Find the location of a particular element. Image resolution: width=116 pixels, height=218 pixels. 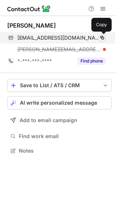

button: Find work email is located at coordinates (60, 137).